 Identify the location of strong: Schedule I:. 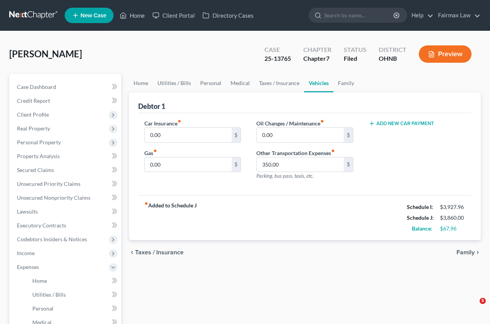
(420, 207).